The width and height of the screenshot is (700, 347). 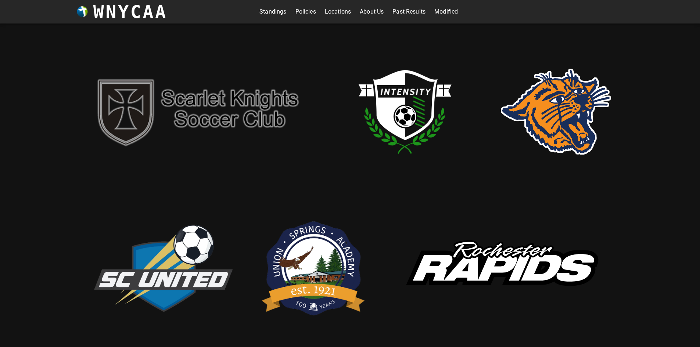 I want to click on a: Locations, so click(x=338, y=12).